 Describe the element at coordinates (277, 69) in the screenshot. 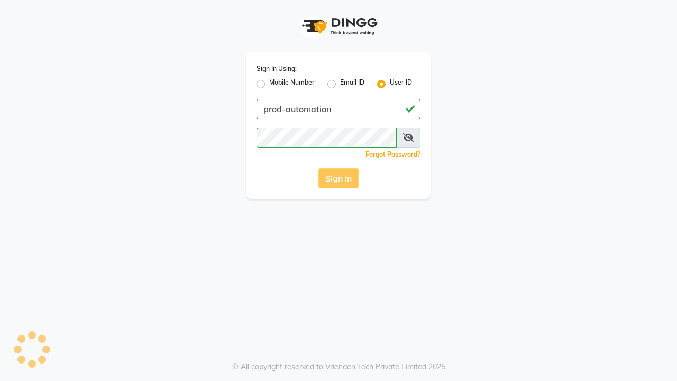

I see `label: Sign In Using:` at that location.